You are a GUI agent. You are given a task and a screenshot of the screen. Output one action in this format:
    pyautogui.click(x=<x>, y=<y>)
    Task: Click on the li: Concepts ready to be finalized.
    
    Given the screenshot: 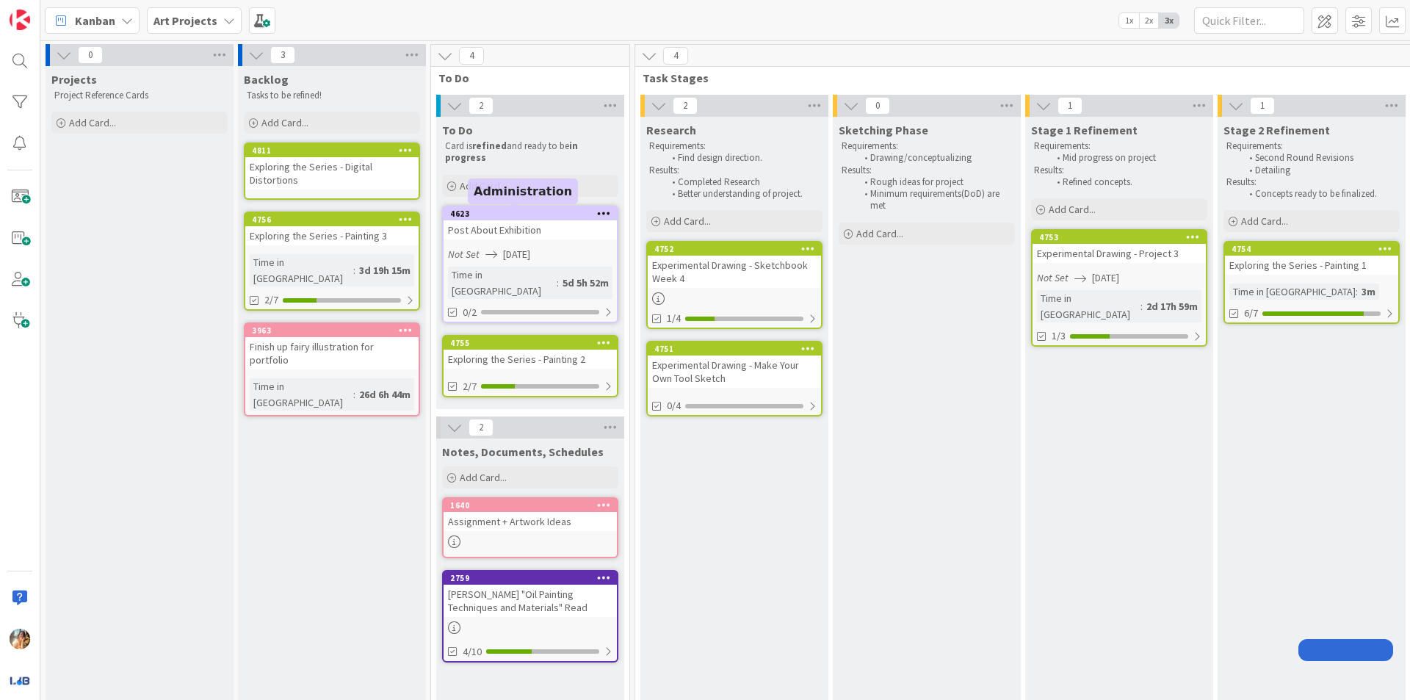 What is the action you would take?
    pyautogui.click(x=1319, y=194)
    